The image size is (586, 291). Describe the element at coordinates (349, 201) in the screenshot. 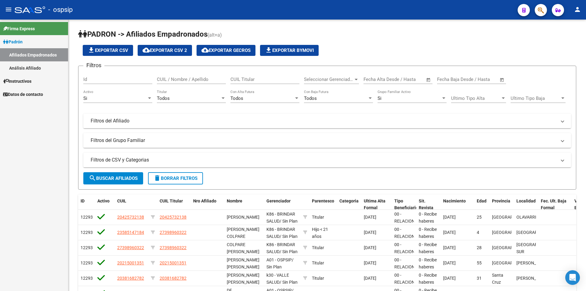

I see `span: Categoria` at that location.